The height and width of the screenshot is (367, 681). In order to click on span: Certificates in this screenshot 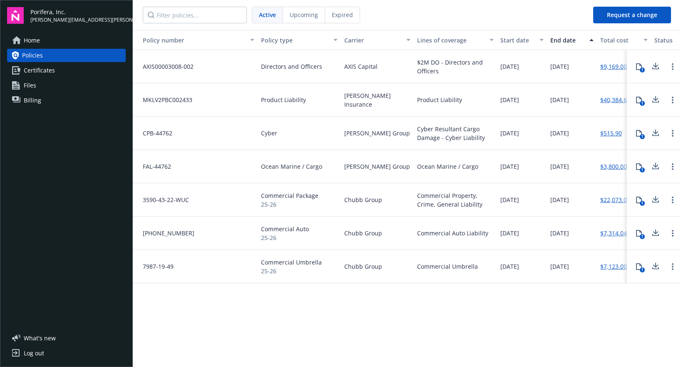, I will do `click(39, 70)`.